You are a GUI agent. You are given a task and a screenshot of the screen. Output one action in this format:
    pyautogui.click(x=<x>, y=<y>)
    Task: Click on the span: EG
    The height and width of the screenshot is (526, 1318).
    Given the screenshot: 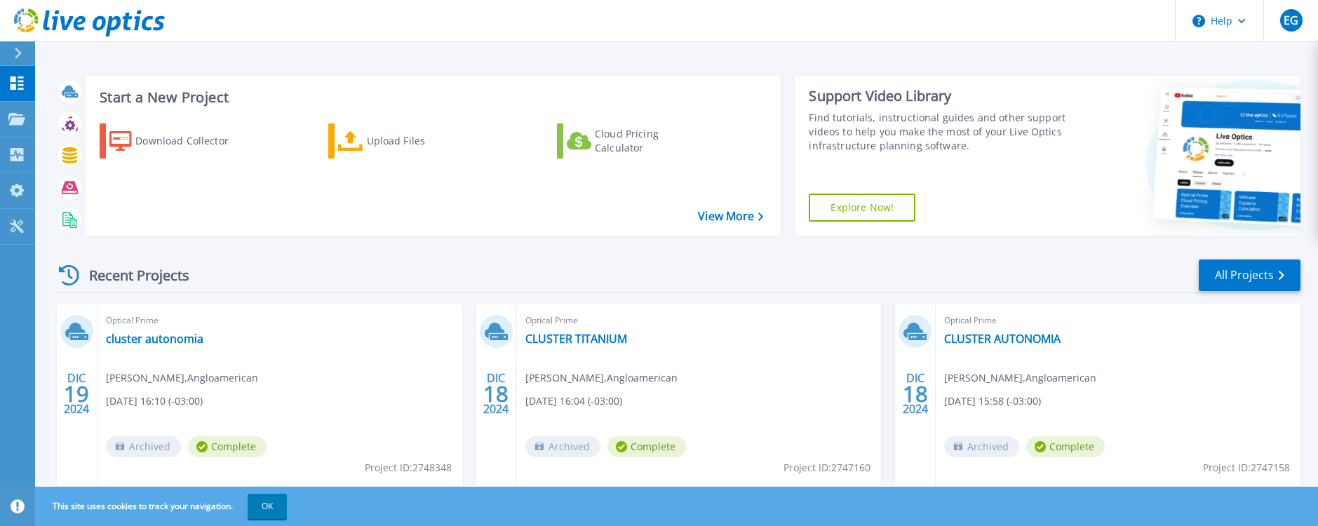 What is the action you would take?
    pyautogui.click(x=1291, y=20)
    